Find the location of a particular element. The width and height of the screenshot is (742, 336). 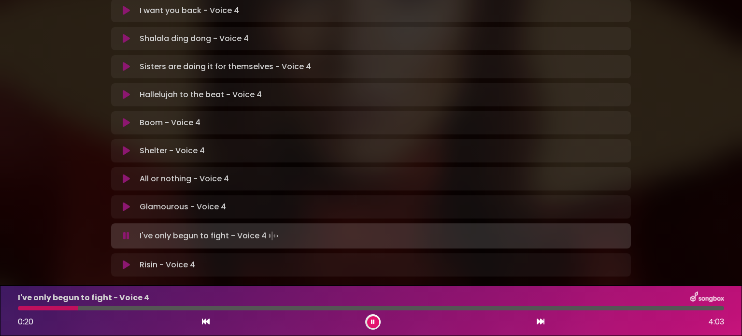

p: Hallelujah to the beat - Voice 4 is located at coordinates (200, 95).